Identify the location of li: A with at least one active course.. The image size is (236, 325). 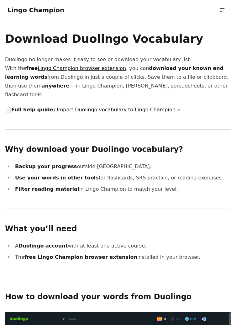
(122, 246).